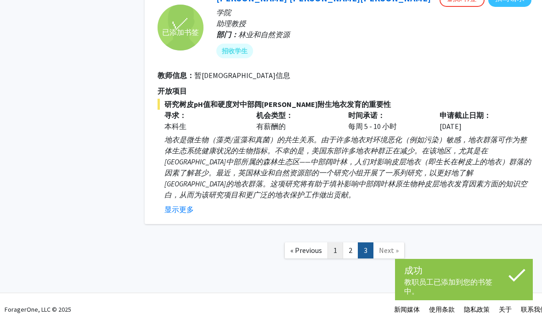 The width and height of the screenshot is (542, 314). What do you see at coordinates (477, 310) in the screenshot?
I see `font: 隐私政策` at bounding box center [477, 310].